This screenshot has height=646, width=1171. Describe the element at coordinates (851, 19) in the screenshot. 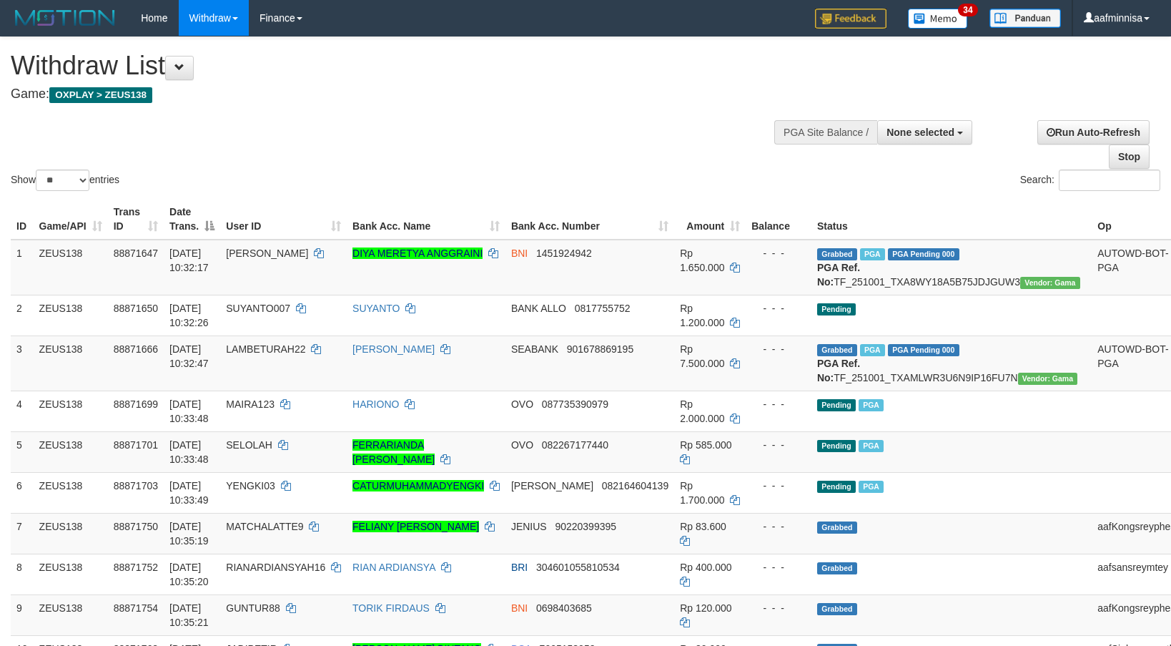

I see `img: Feedback.jpg` at that location.